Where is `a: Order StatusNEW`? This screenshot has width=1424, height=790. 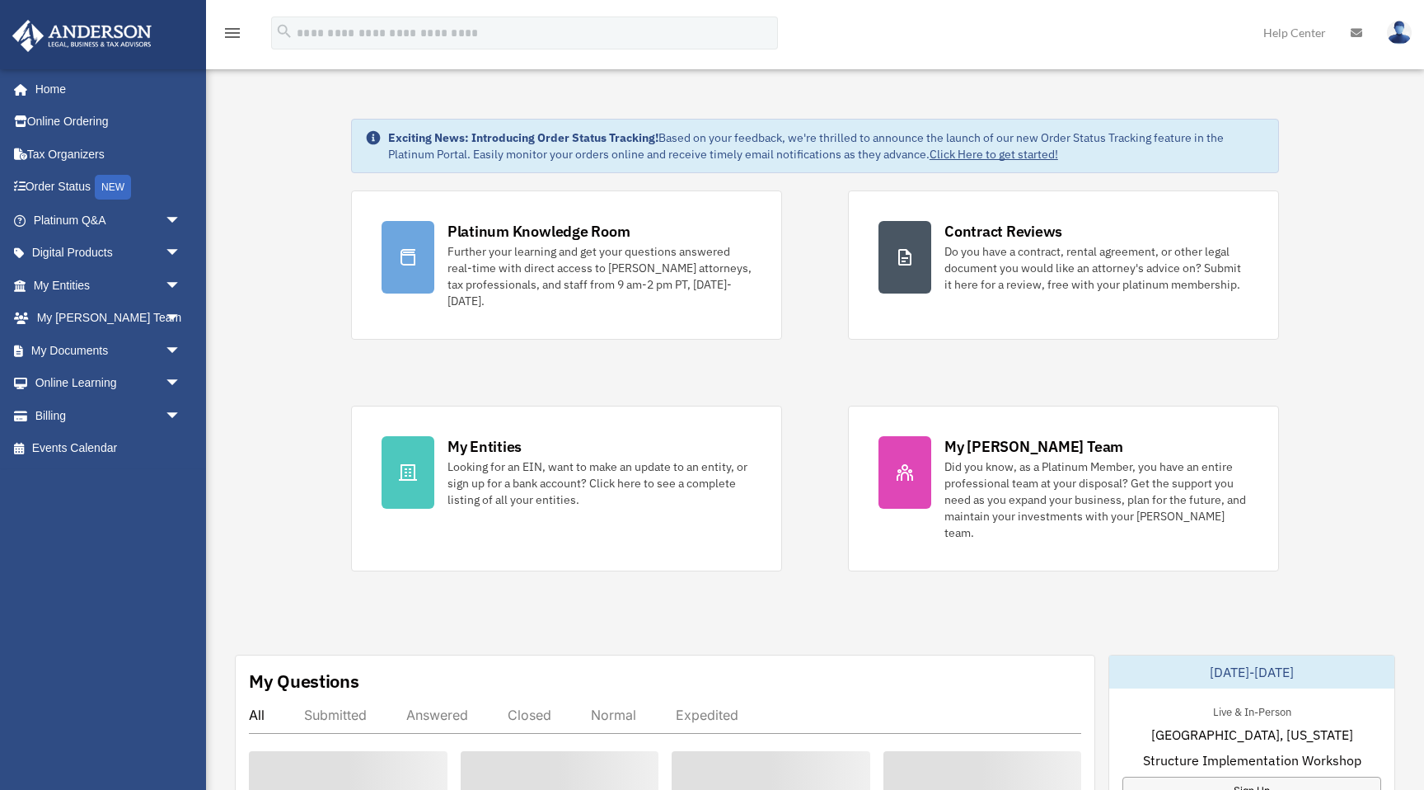 a: Order StatusNEW is located at coordinates (109, 187).